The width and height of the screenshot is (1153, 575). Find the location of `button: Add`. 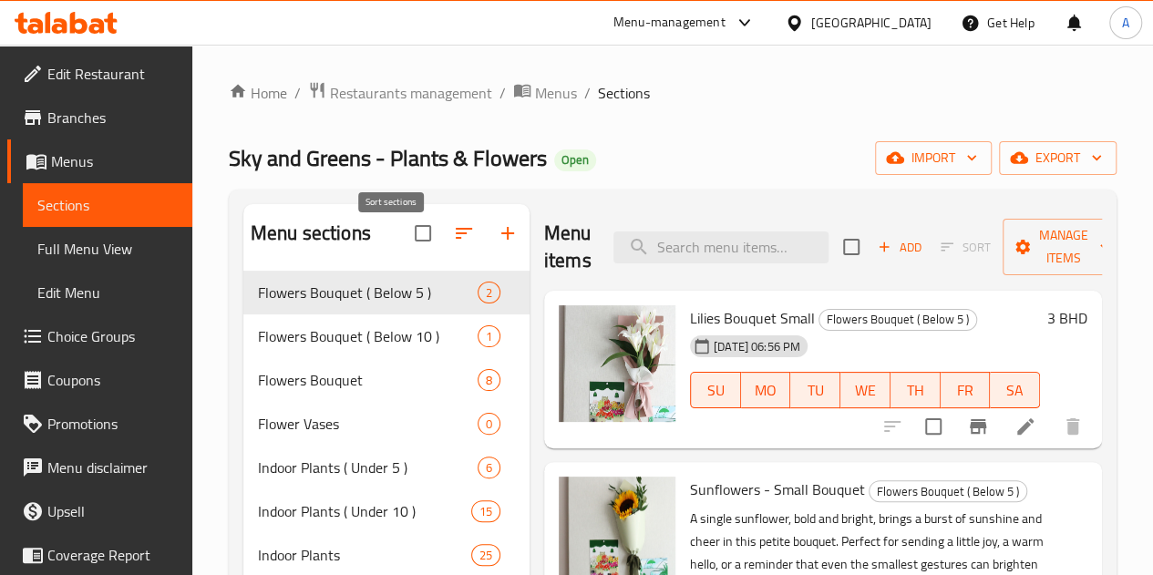

button: Add is located at coordinates (900, 247).